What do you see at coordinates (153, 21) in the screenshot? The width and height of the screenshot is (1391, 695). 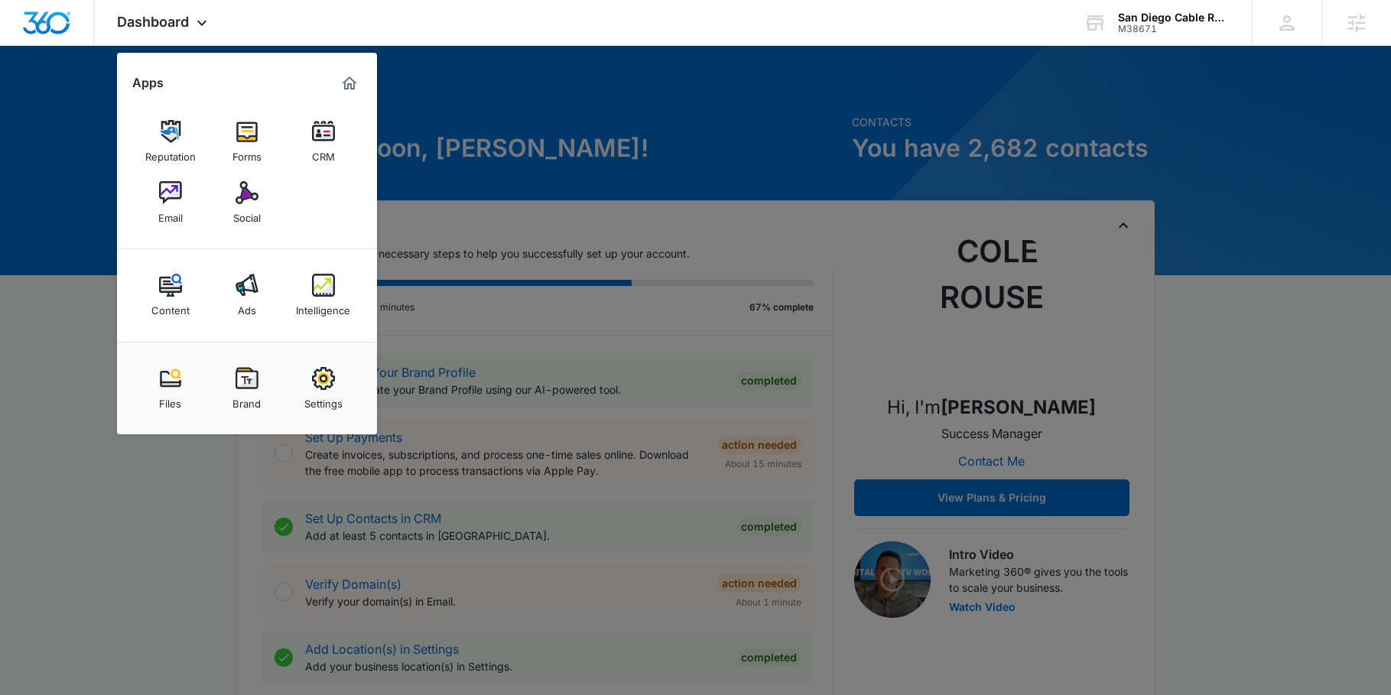 I see `span: Dashboard` at bounding box center [153, 21].